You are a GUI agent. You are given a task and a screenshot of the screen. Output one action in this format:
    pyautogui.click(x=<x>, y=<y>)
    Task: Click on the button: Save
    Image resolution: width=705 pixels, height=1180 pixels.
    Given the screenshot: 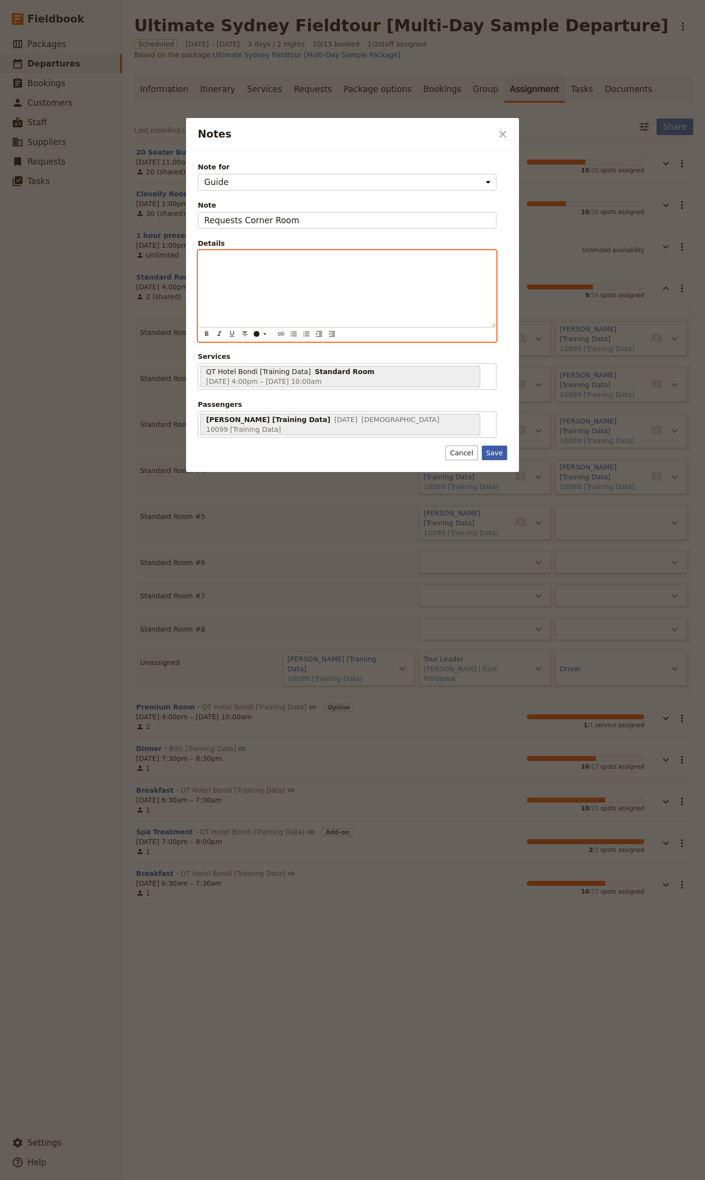 What is the action you would take?
    pyautogui.click(x=494, y=453)
    